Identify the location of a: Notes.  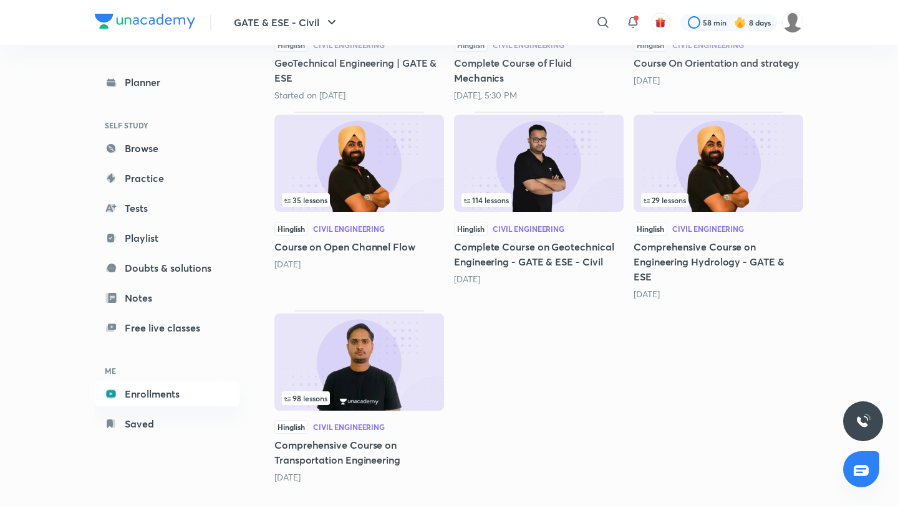
(167, 298).